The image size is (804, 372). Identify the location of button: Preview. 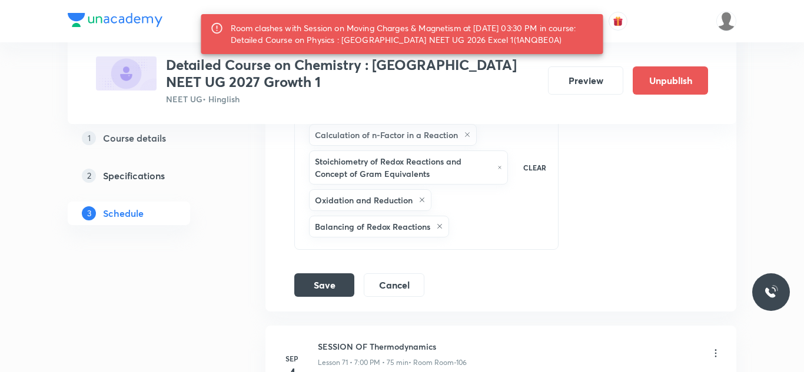
(585, 81).